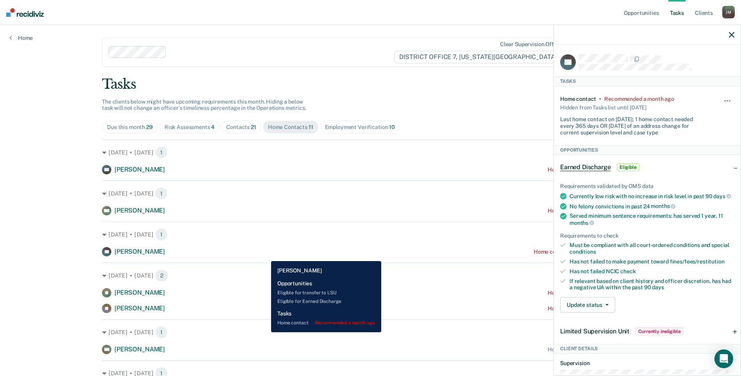  What do you see at coordinates (212, 127) in the screenshot?
I see `span: 4` at bounding box center [212, 127].